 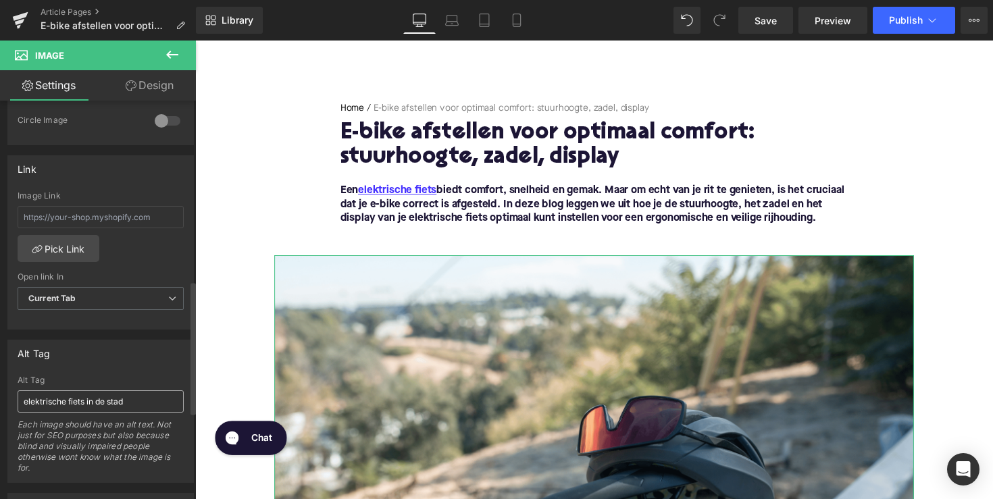 I want to click on span: Publish, so click(x=906, y=20).